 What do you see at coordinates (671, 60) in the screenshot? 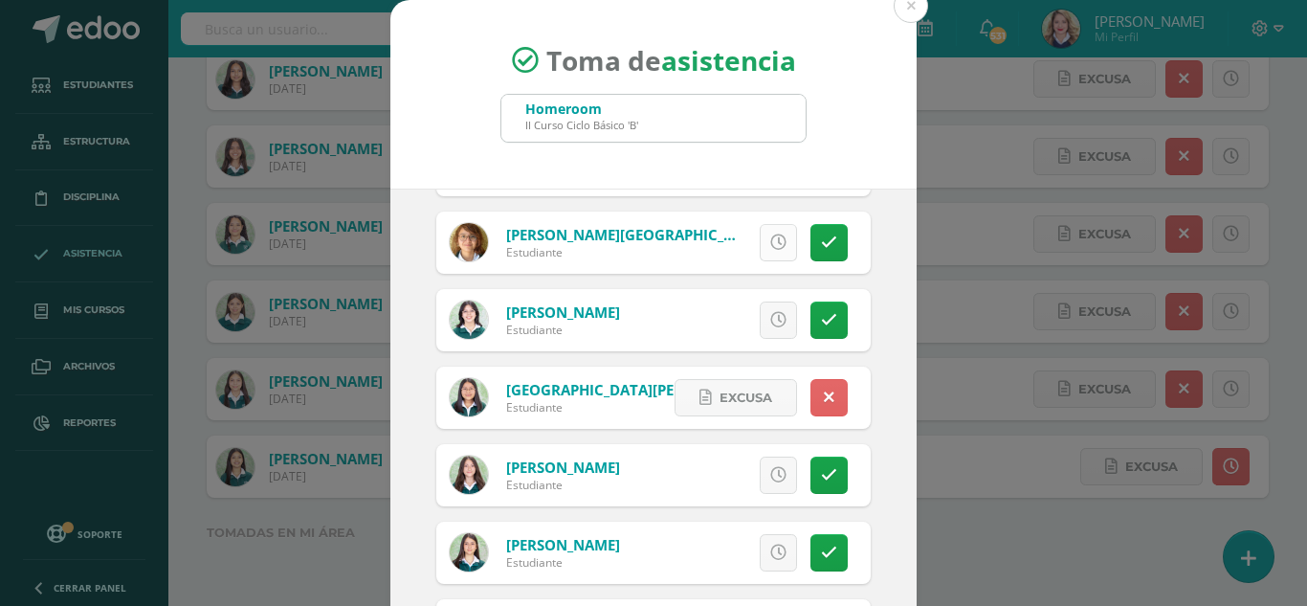
I see `span: Toma de` at bounding box center [671, 60].